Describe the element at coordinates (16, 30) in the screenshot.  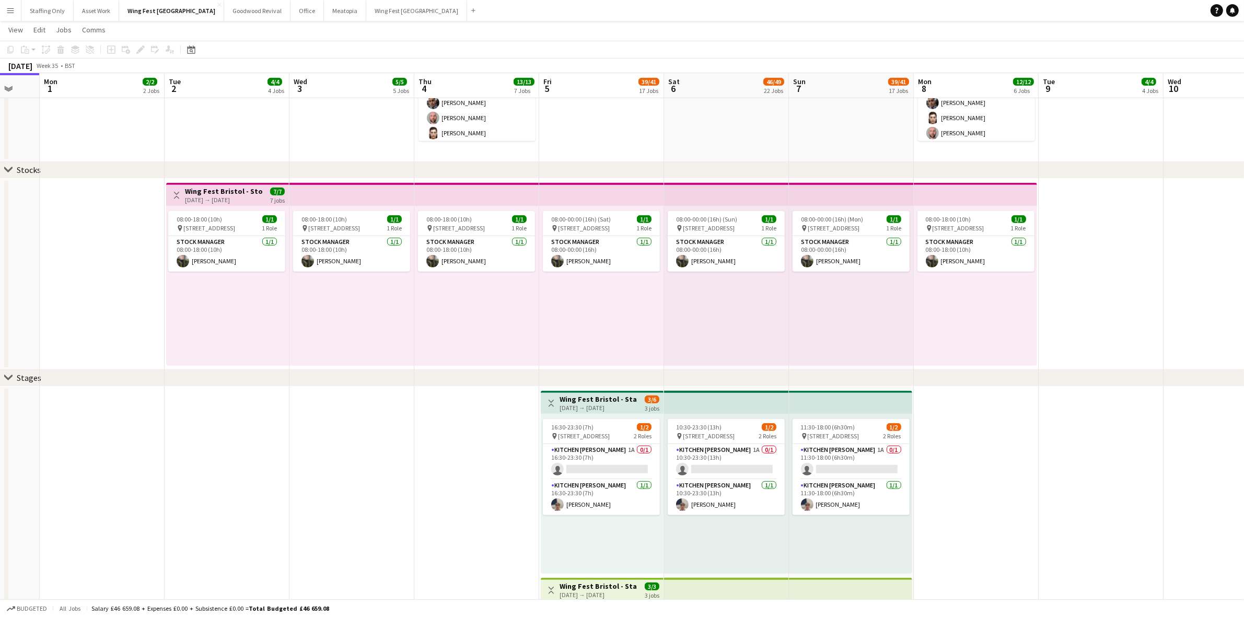
I see `a: View` at that location.